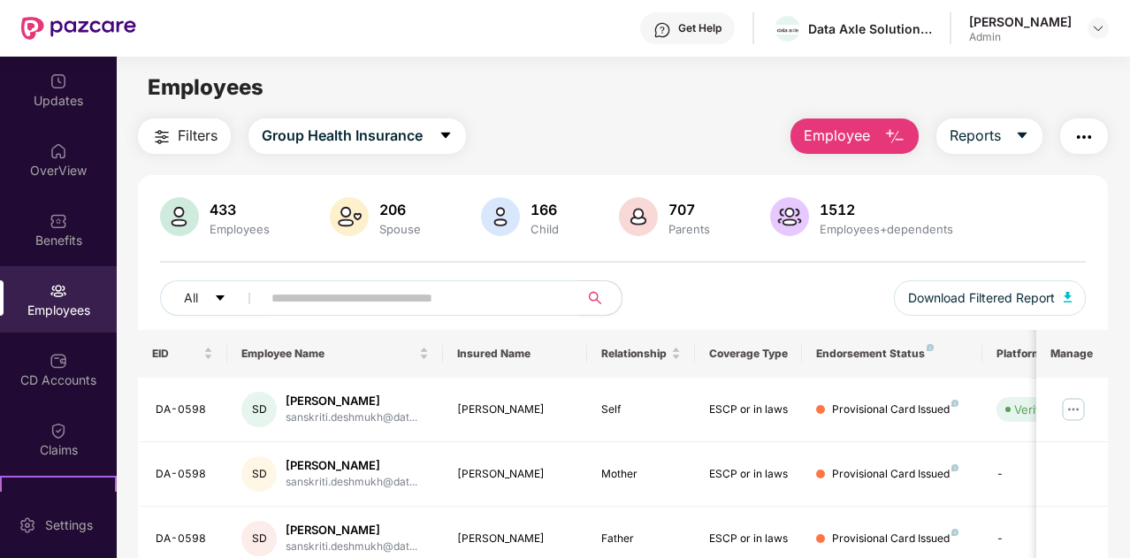  Describe the element at coordinates (1020, 37) in the screenshot. I see `div: Admin` at that location.